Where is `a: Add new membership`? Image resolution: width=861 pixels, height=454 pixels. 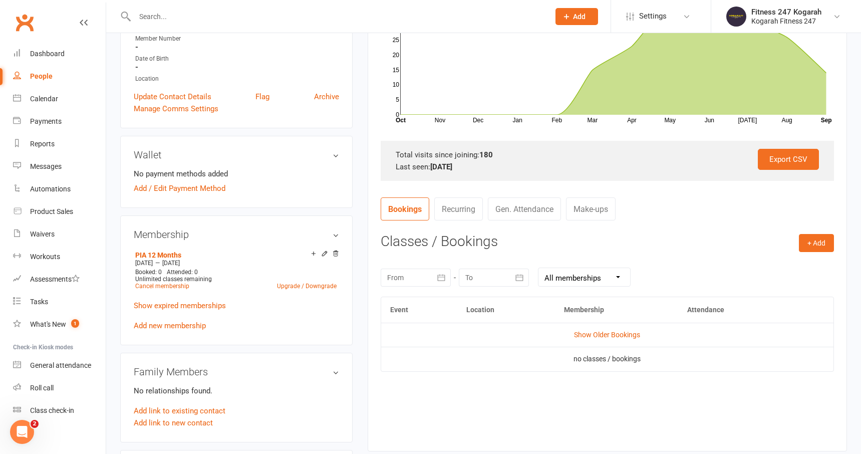
a: Add new membership is located at coordinates (170, 326).